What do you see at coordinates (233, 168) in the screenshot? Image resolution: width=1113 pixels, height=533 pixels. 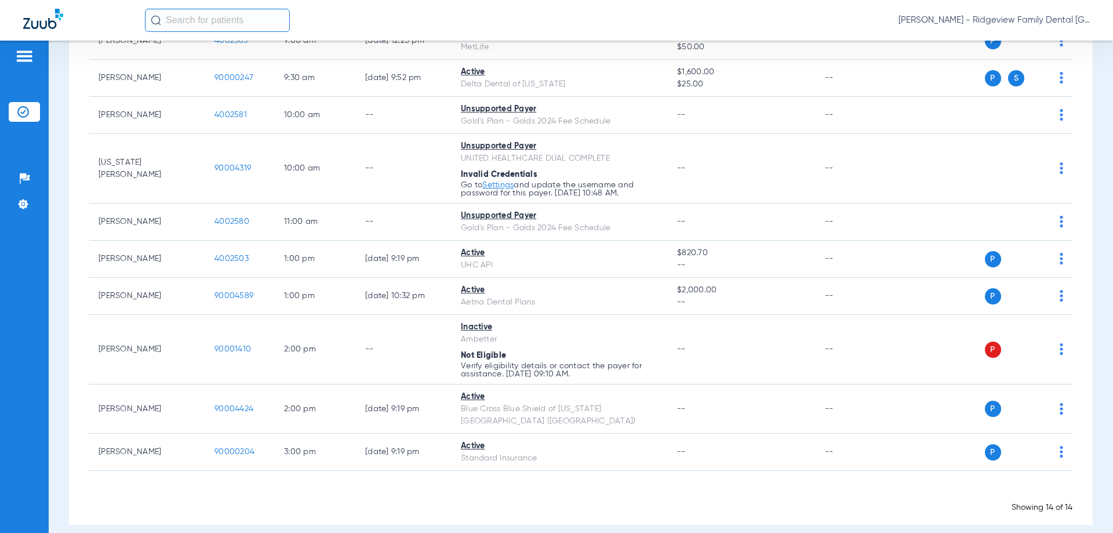 I see `span: 90004319` at bounding box center [233, 168].